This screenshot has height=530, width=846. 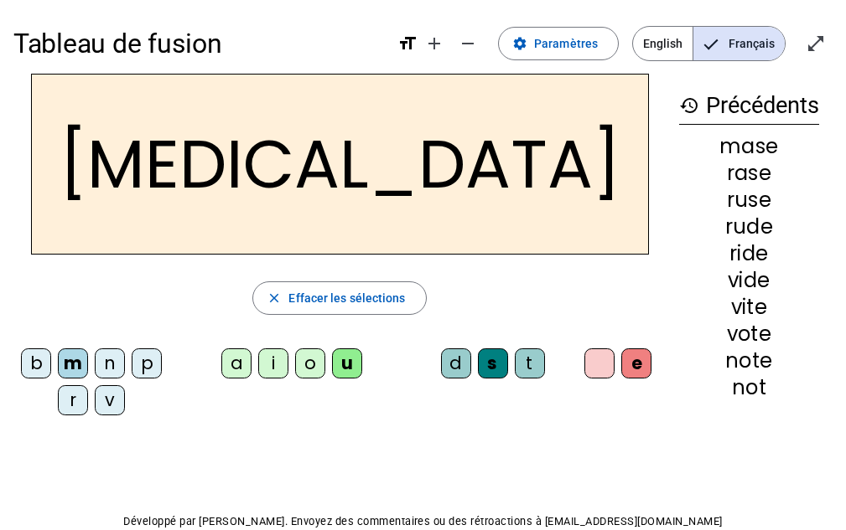 What do you see at coordinates (110, 401) in the screenshot?
I see `div: v` at bounding box center [110, 401].